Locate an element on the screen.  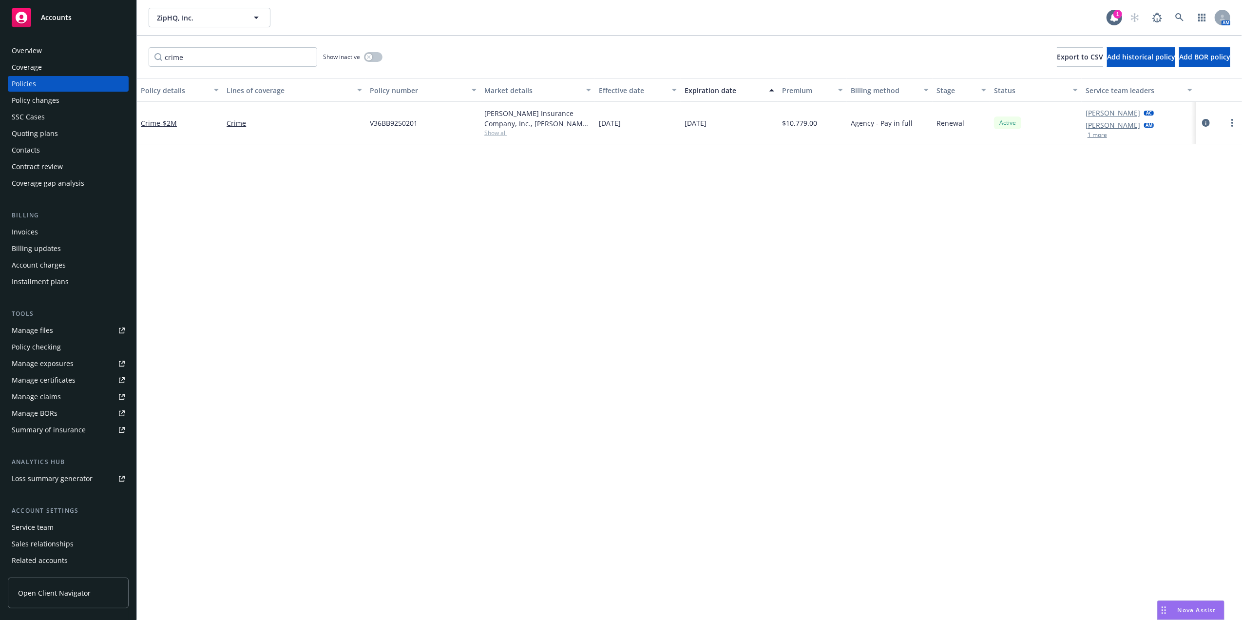
button: Nova Assist is located at coordinates (1191, 610).